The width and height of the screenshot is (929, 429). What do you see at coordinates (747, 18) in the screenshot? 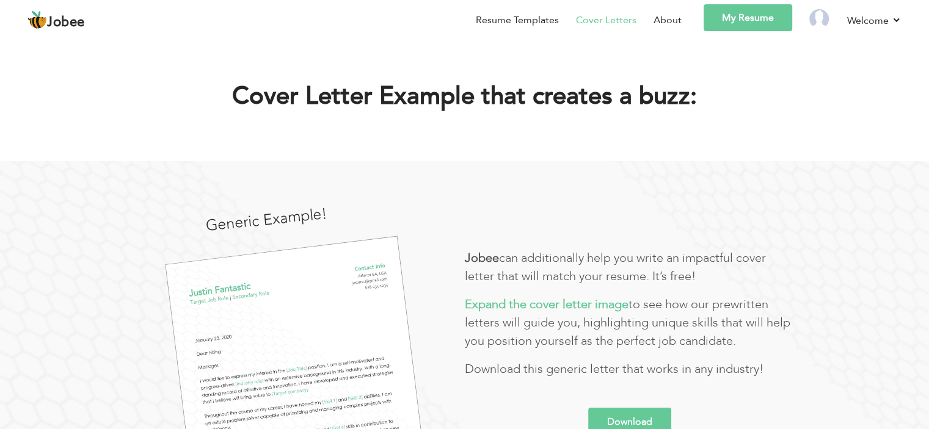
I see `a: My Resume` at bounding box center [747, 18].